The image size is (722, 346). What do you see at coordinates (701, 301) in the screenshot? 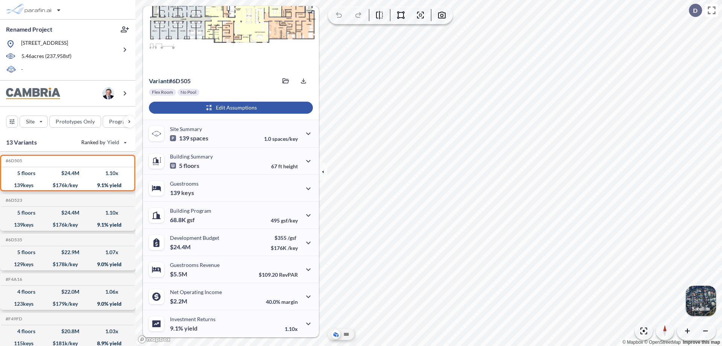
I see `button: Switcher ImageSatellite` at bounding box center [701, 301].